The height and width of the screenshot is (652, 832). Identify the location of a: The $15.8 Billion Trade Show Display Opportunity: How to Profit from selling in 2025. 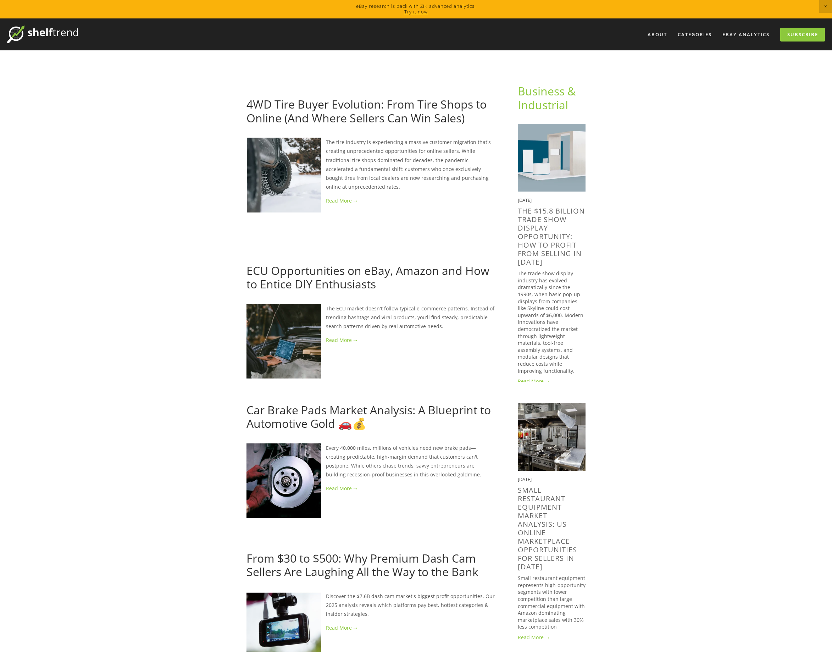
(551, 157).